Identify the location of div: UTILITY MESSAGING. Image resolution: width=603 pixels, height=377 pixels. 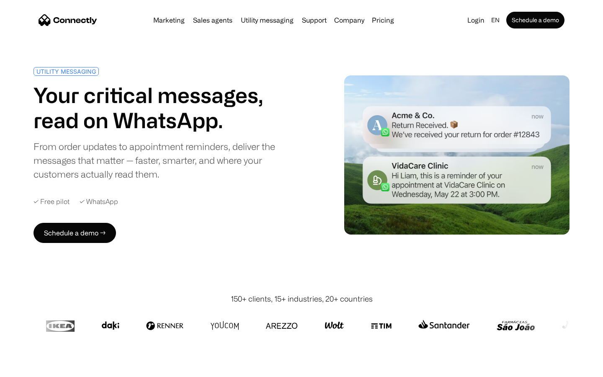
(66, 71).